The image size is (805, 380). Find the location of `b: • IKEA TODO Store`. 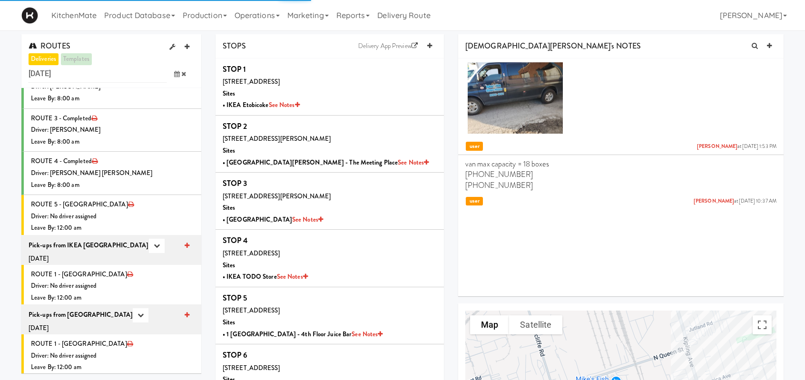

b: • IKEA TODO Store is located at coordinates (265, 276).